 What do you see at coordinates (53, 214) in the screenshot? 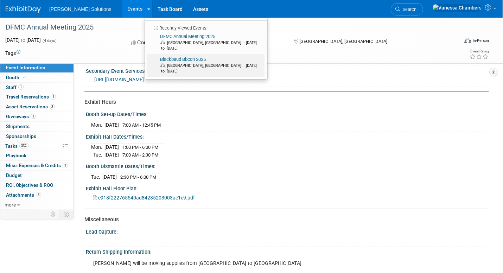
I see `td: Personalize Event Tab Strip` at bounding box center [53, 214].